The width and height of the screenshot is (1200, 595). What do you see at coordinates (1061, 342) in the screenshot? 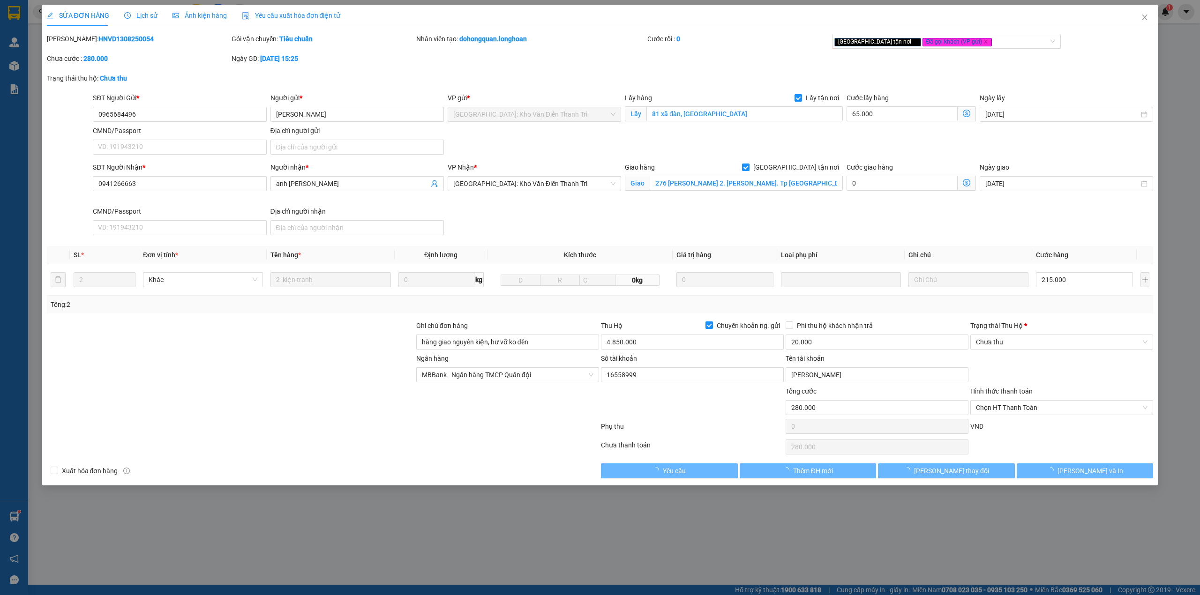
I see `span: Chưa thu` at bounding box center [1061, 342].